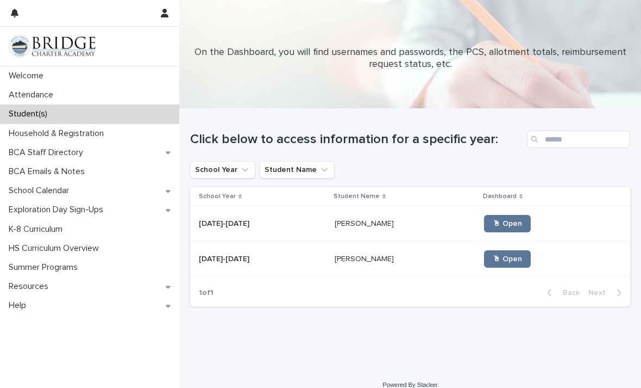  I want to click on p: K-8 Curriculum, so click(38, 229).